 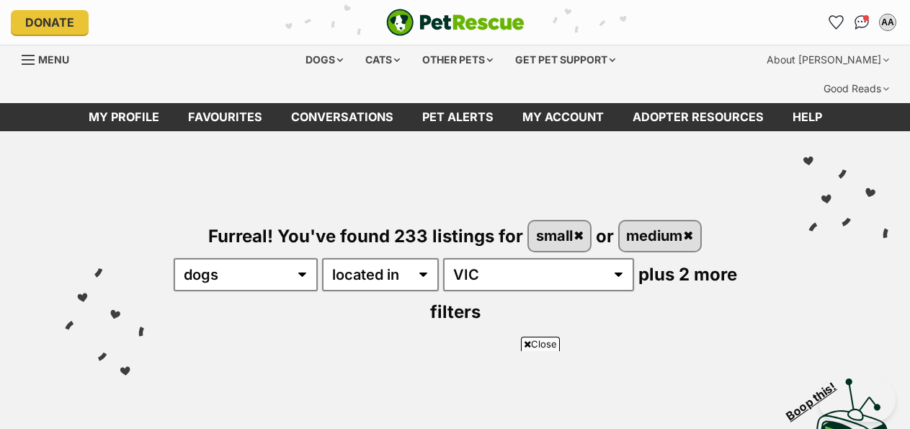 What do you see at coordinates (887, 22) in the screenshot?
I see `button: My account` at bounding box center [887, 22].